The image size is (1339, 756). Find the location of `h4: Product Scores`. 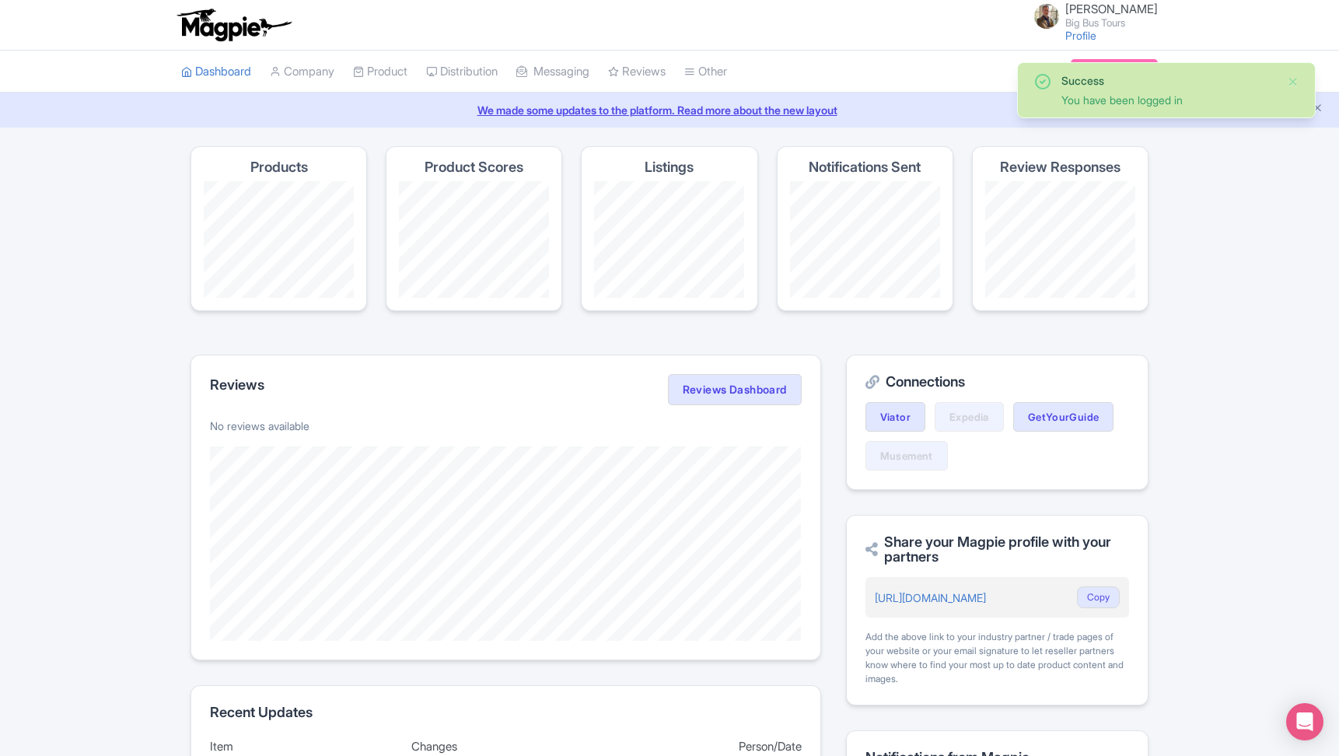

h4: Product Scores is located at coordinates (473, 167).